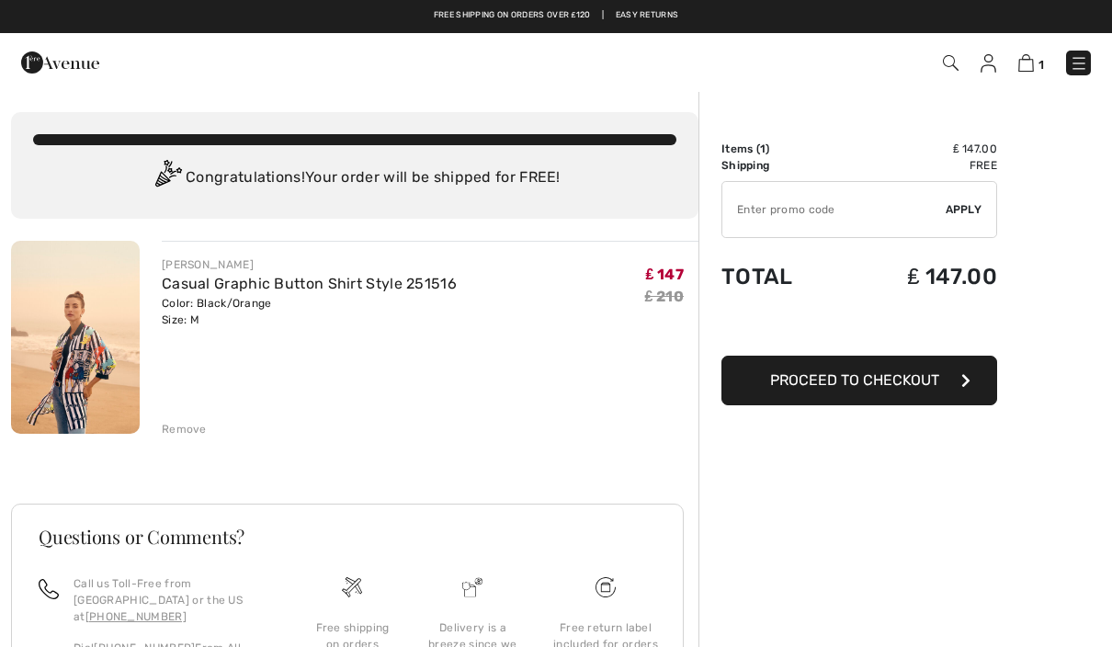  Describe the element at coordinates (920, 165) in the screenshot. I see `td: Free` at that location.